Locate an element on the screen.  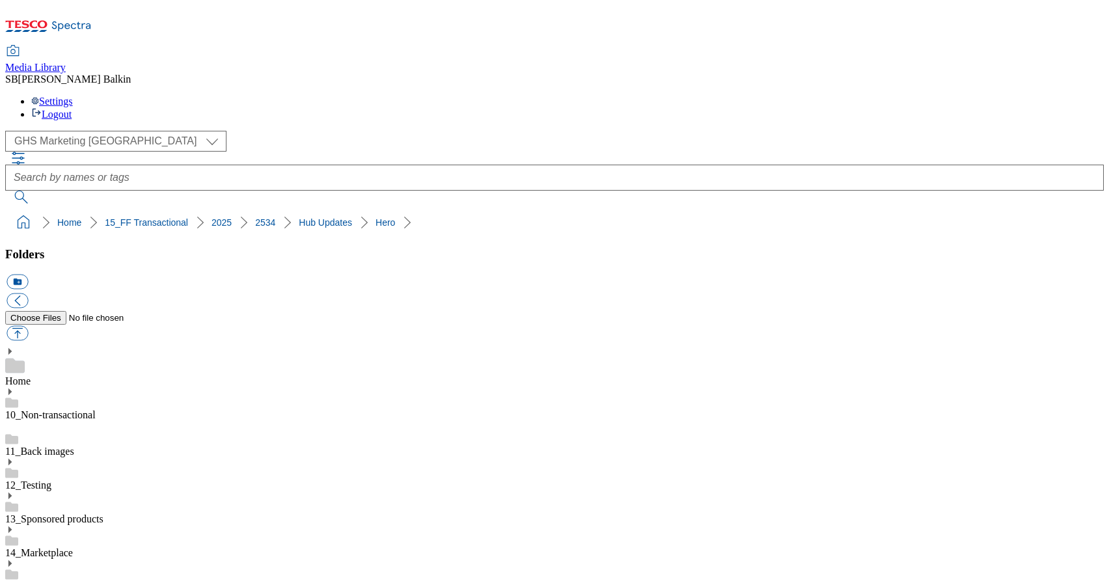
a: 10_Non-transactional is located at coordinates (50, 414).